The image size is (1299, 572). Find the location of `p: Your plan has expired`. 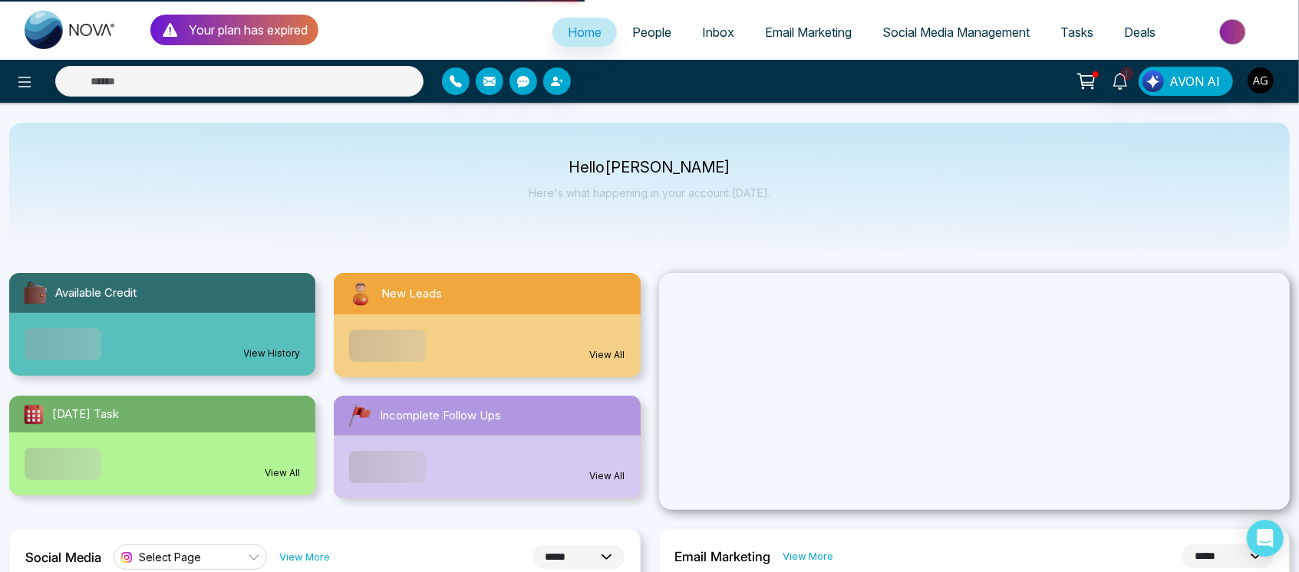

p: Your plan has expired is located at coordinates (248, 30).